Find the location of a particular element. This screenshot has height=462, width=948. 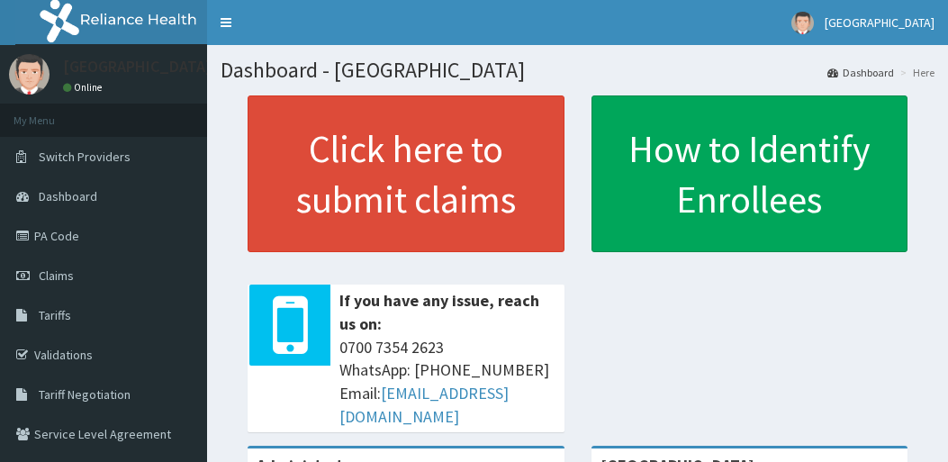

a: Click here to submit claims is located at coordinates (406, 174).